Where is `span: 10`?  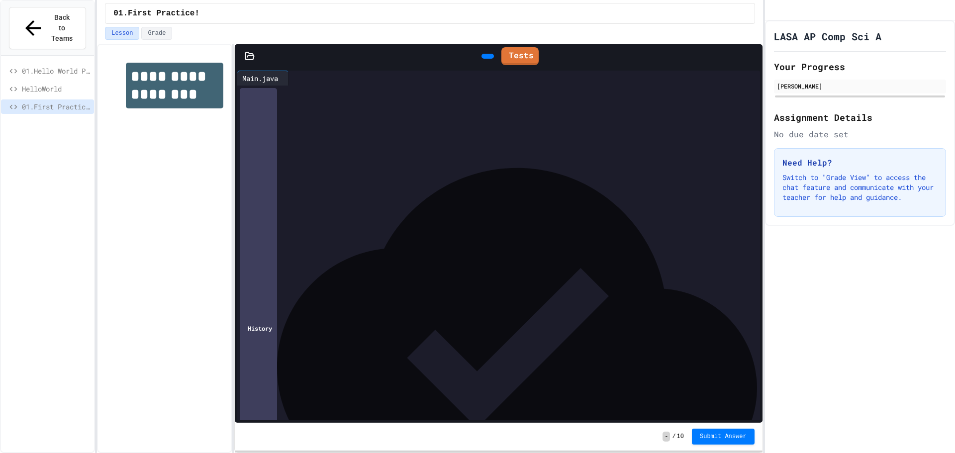
span: 10 is located at coordinates (680, 437).